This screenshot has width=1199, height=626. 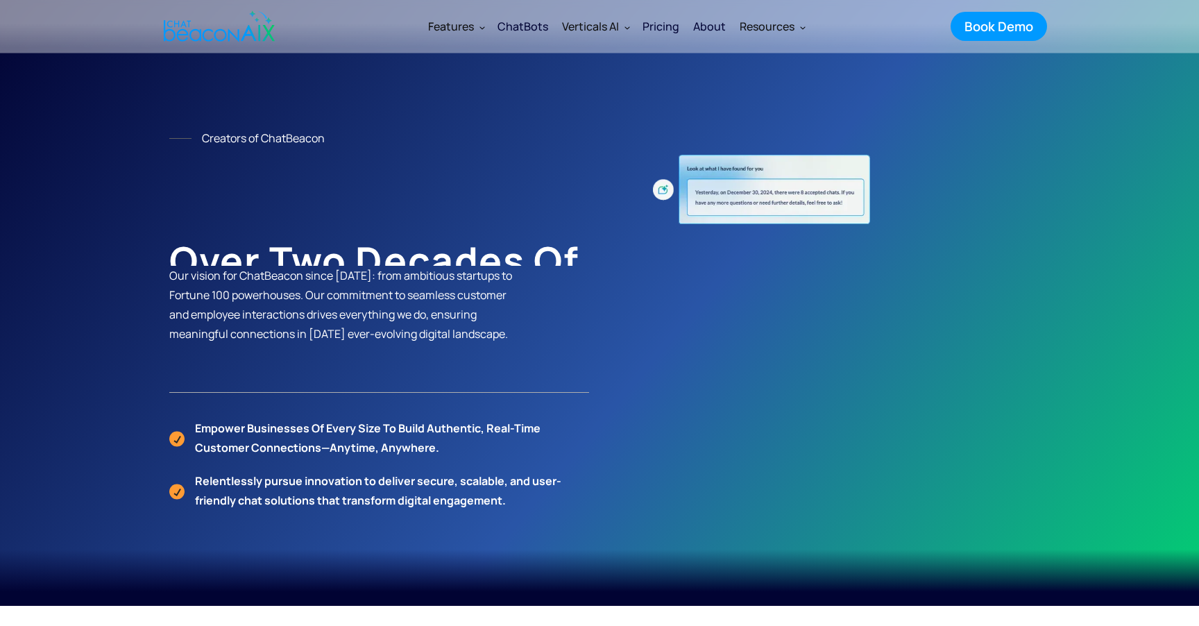 What do you see at coordinates (709, 26) in the screenshot?
I see `a: About` at bounding box center [709, 26].